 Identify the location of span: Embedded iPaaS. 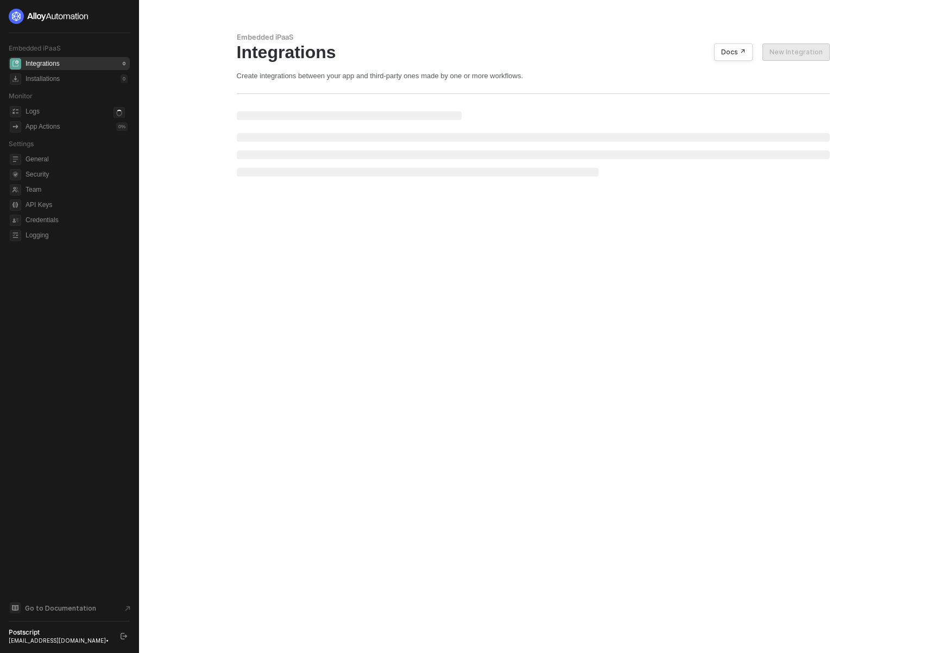
(35, 48).